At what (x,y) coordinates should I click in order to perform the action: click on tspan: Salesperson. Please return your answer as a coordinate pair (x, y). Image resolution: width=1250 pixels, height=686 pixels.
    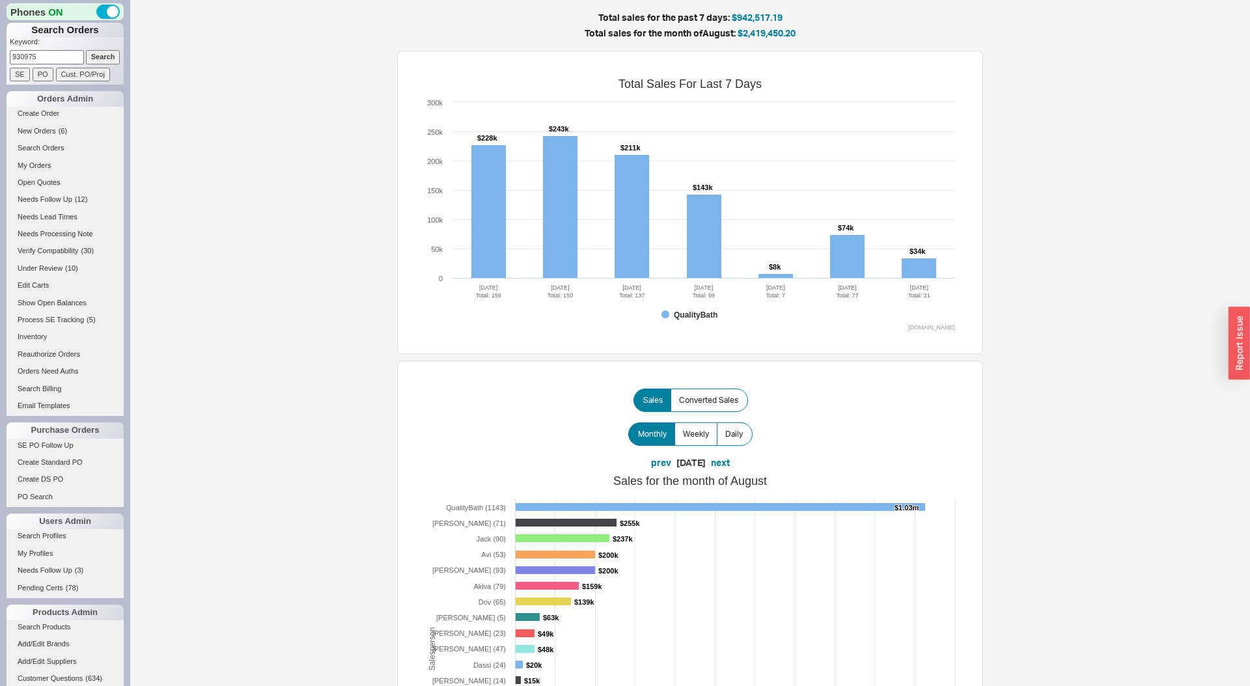
    Looking at the image, I should click on (432, 649).